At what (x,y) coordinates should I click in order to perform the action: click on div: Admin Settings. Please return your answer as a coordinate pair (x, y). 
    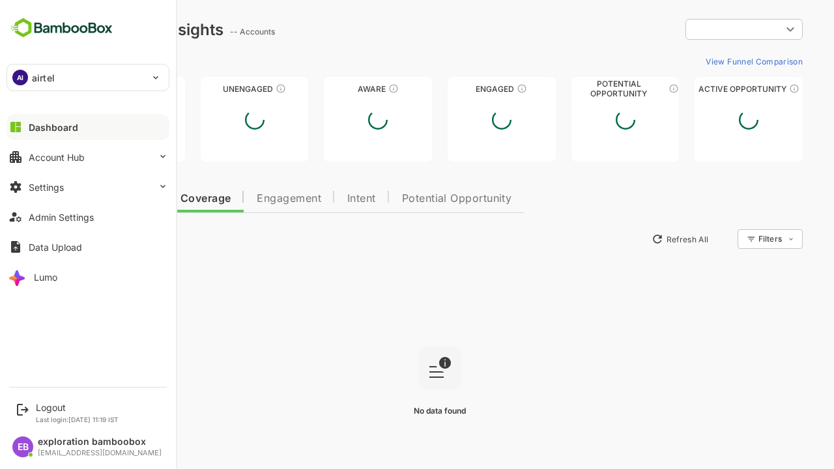
    Looking at the image, I should click on (61, 217).